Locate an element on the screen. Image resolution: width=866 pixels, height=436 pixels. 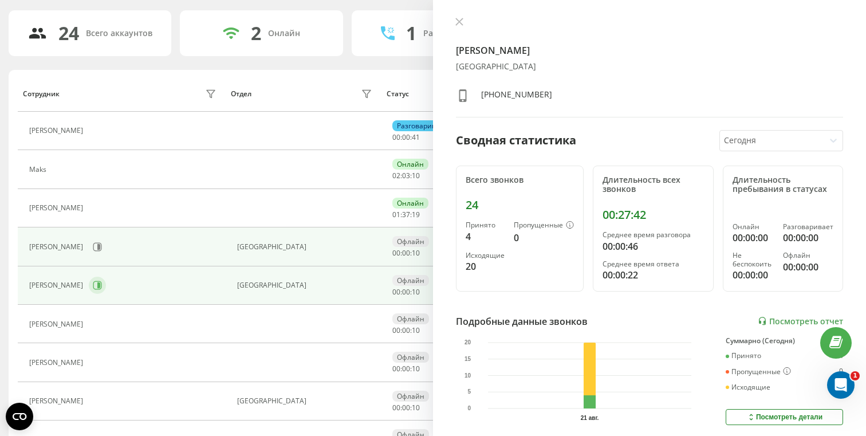
div: 00:00:22 is located at coordinates (653, 275).